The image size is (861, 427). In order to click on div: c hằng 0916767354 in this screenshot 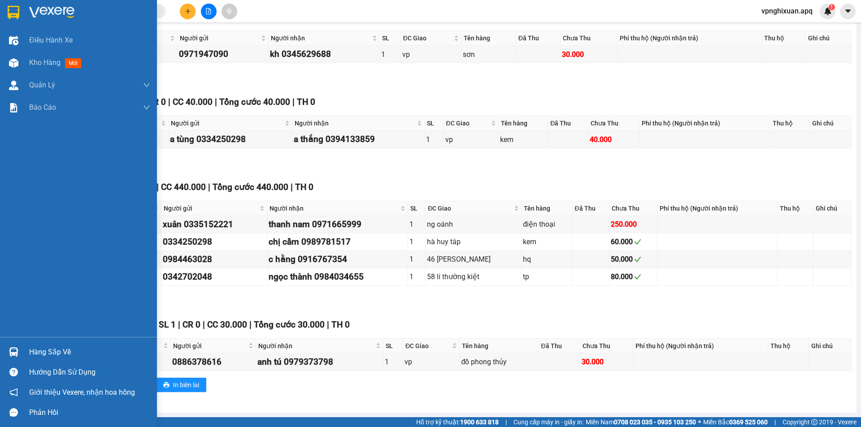, I will do `click(338, 260)`.